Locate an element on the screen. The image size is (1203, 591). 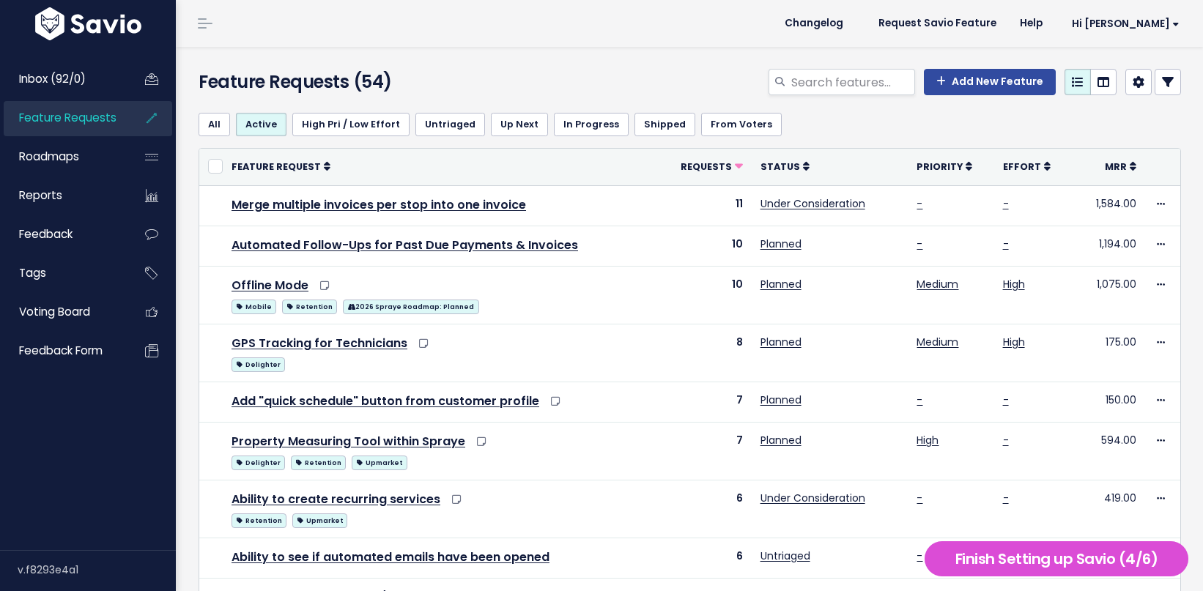
span: Feature Requests is located at coordinates (67, 117).